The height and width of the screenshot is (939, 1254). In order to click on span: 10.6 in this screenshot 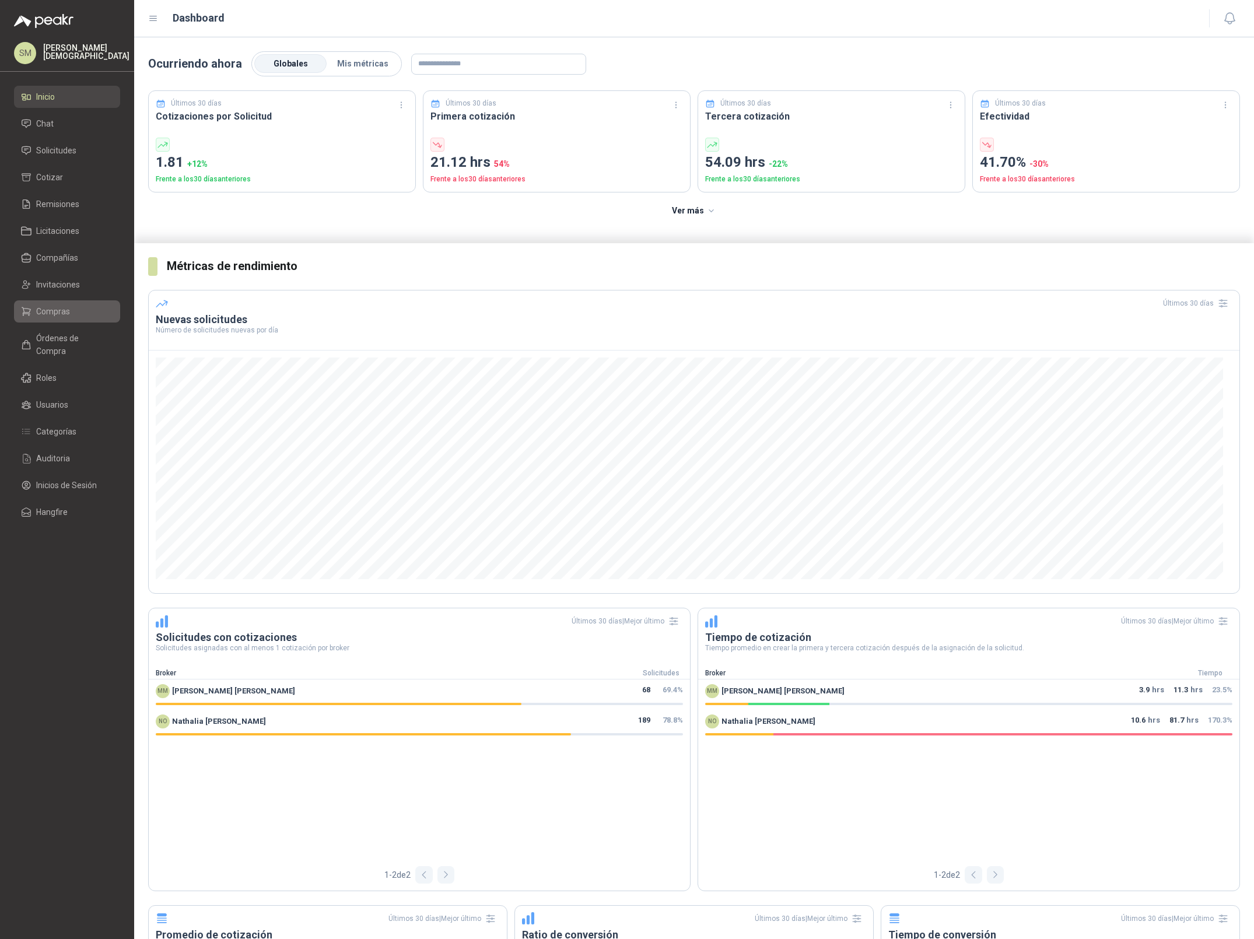, I will do `click(1138, 722)`.